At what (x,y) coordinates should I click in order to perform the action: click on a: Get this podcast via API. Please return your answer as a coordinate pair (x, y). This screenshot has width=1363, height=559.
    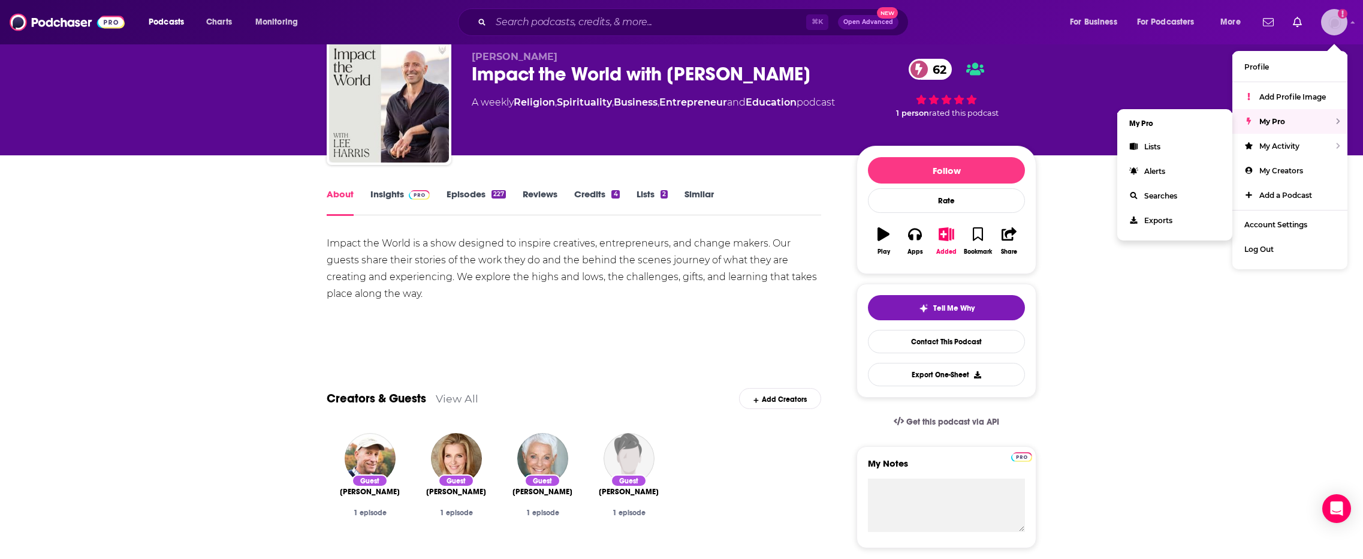
    Looking at the image, I should click on (947, 421).